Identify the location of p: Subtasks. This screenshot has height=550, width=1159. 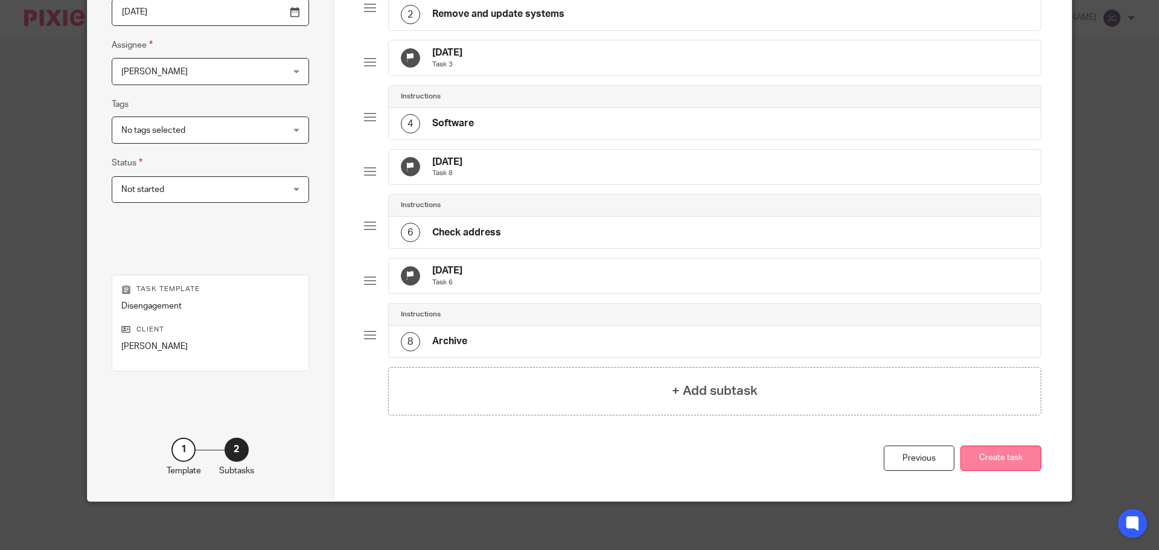
(237, 471).